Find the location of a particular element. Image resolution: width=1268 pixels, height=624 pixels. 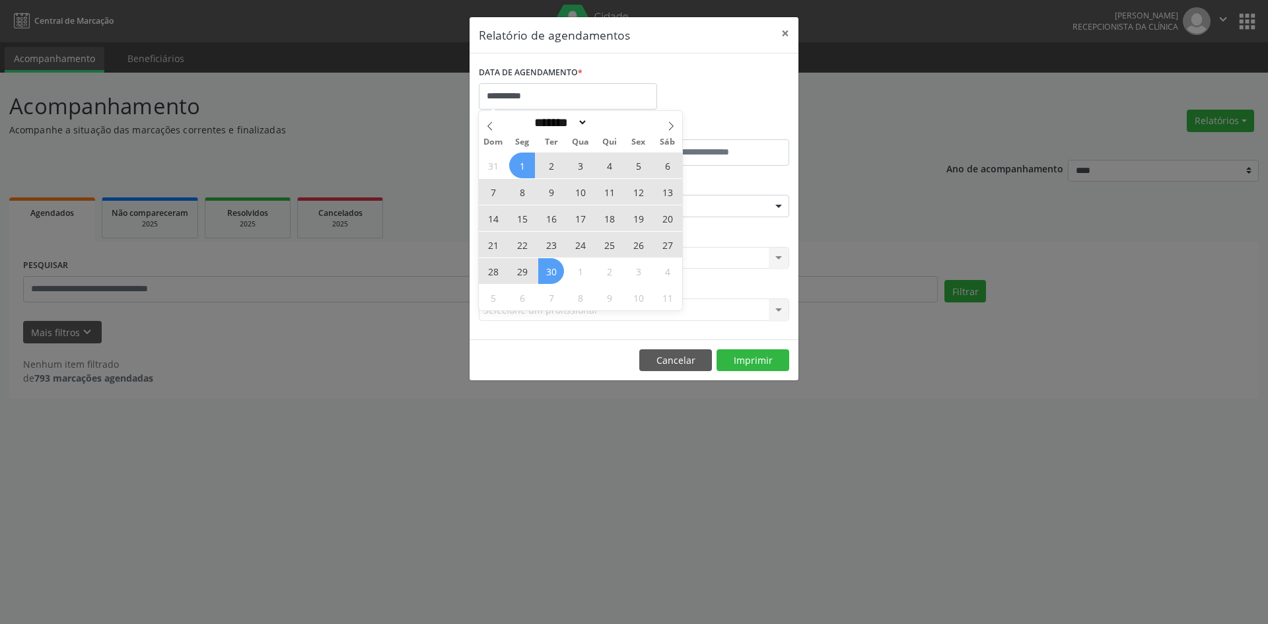

span: Outubro 1, 2025 is located at coordinates (580, 271).